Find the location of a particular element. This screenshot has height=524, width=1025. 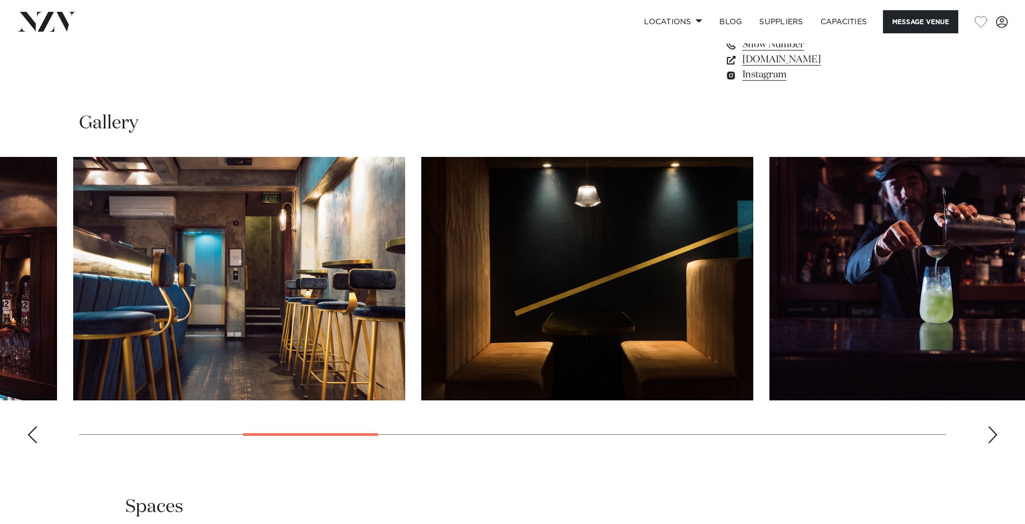

a: Instagram is located at coordinates (812, 75).